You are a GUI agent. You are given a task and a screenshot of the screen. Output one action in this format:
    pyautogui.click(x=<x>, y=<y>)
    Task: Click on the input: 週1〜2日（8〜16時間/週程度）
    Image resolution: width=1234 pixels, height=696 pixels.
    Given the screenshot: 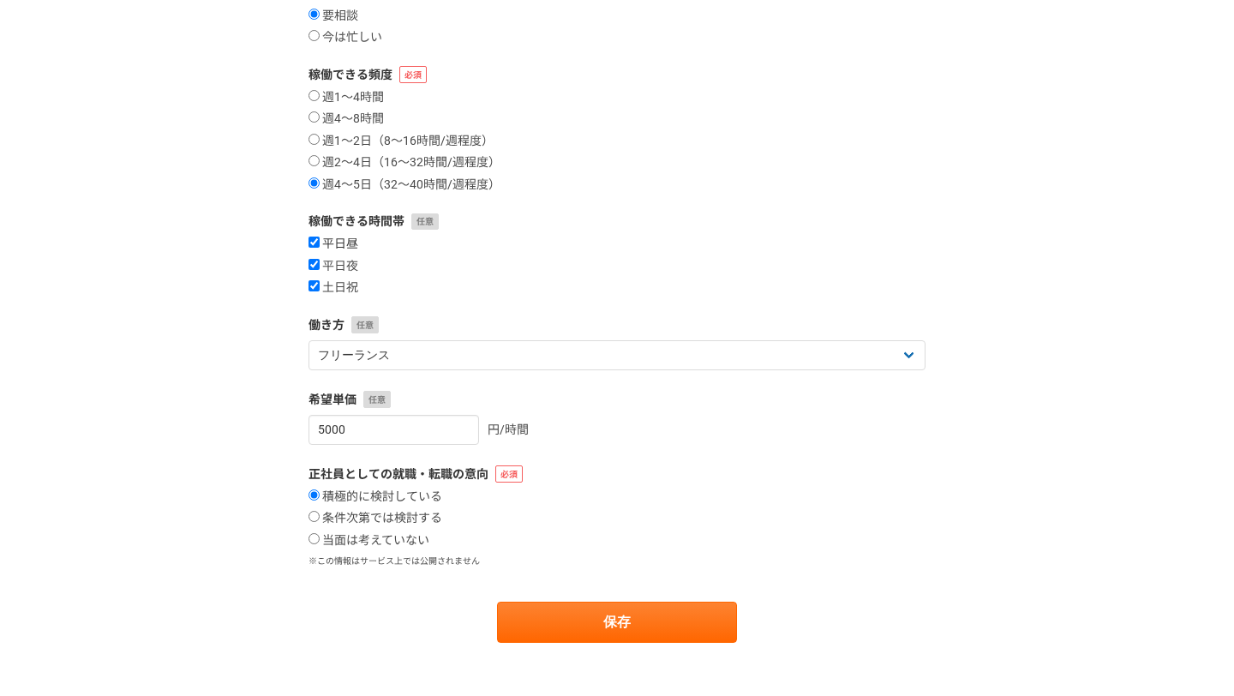 What is the action you would take?
    pyautogui.click(x=314, y=139)
    